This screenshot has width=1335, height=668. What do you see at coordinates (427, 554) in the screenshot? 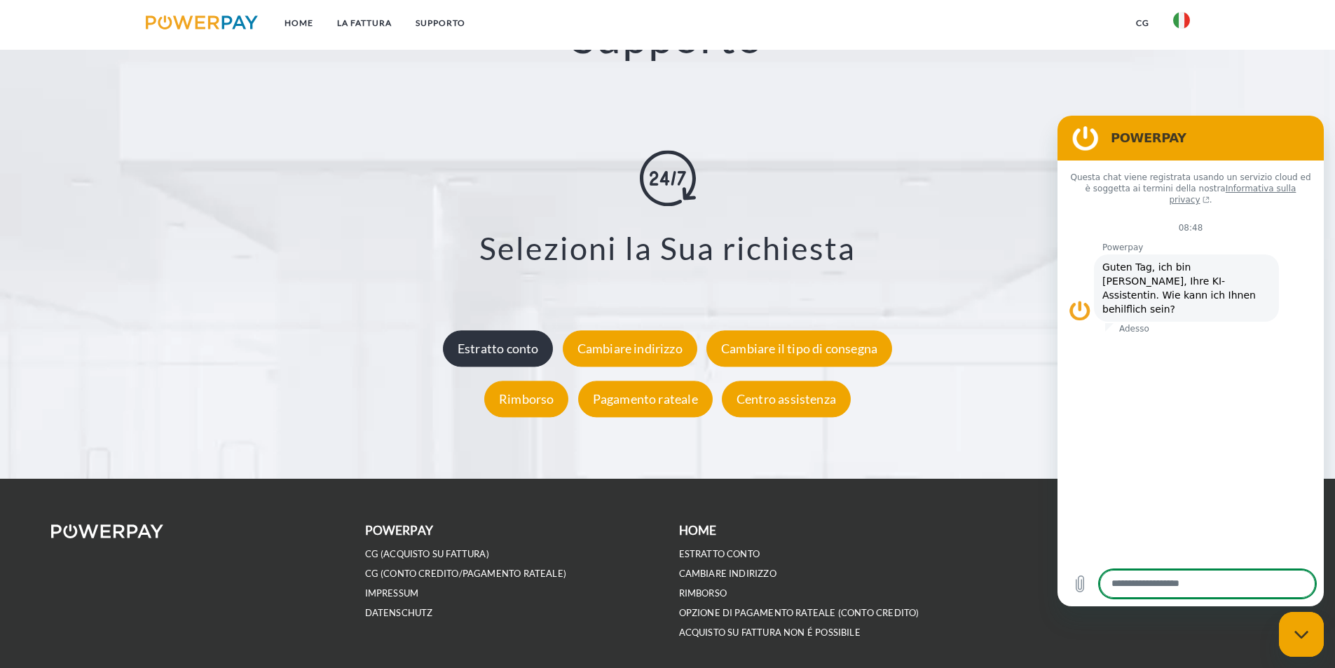
I see `a: CG (Acquisto su fattura)` at bounding box center [427, 554].